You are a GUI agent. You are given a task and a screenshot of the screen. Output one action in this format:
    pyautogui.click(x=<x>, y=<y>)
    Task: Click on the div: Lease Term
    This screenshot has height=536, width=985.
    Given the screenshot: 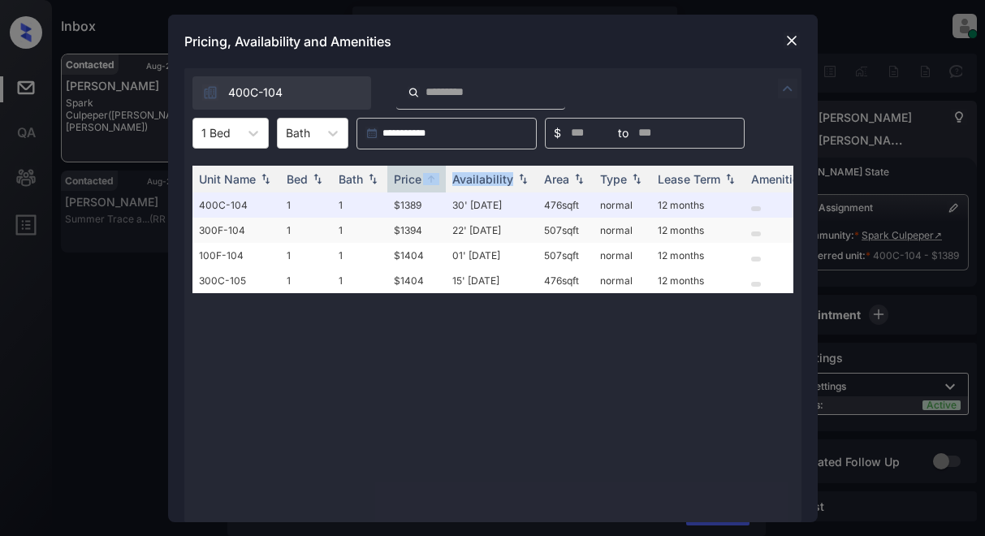 What is the action you would take?
    pyautogui.click(x=688, y=179)
    